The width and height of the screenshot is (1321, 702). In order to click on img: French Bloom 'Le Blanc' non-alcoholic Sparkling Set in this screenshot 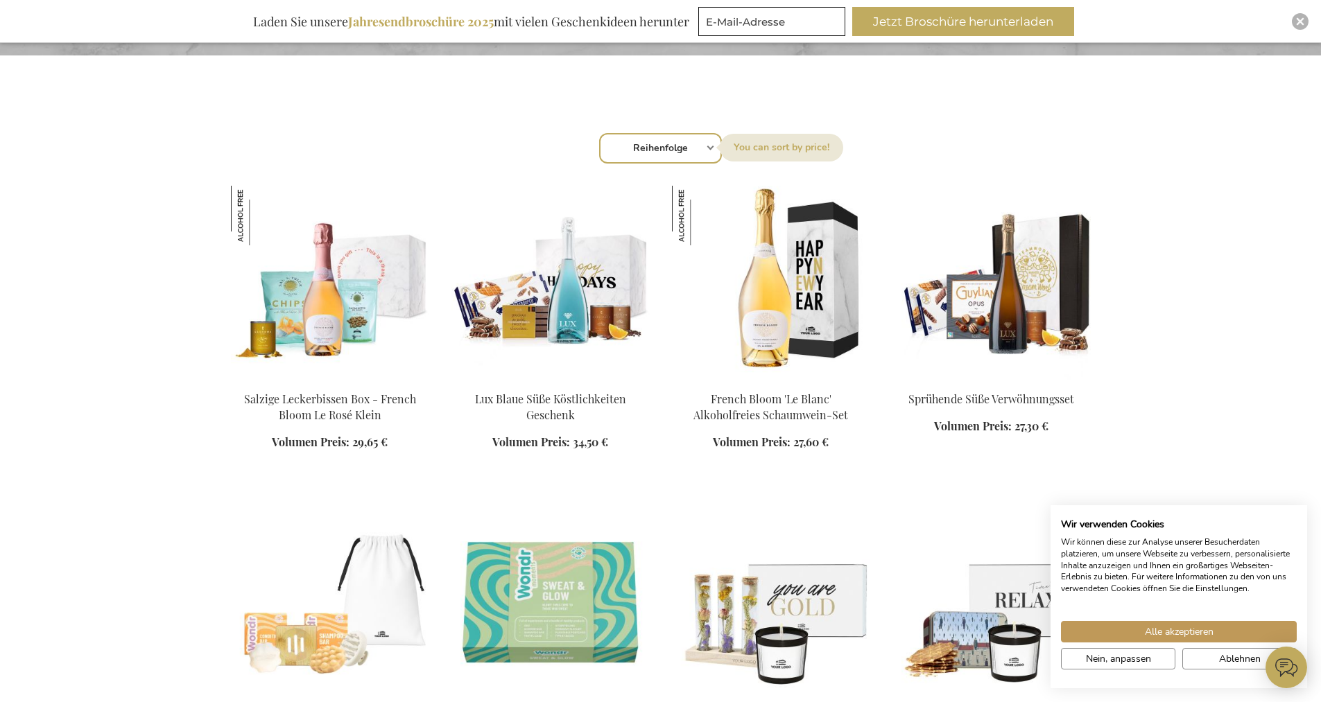, I will do `click(771, 283)`.